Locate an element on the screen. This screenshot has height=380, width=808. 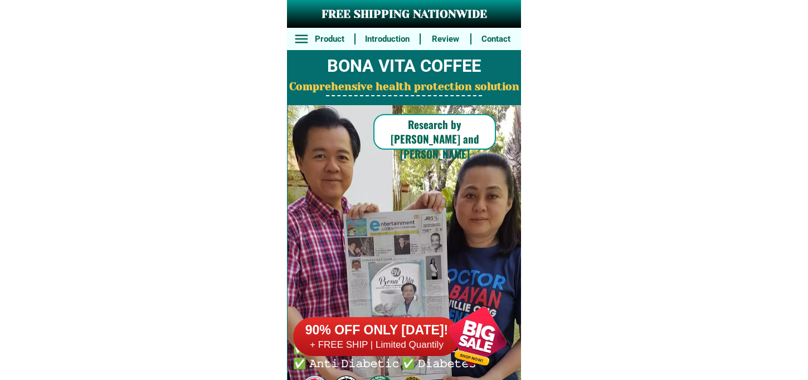
h6: + FREE SHIP | Limited Quantily is located at coordinates (377, 345).